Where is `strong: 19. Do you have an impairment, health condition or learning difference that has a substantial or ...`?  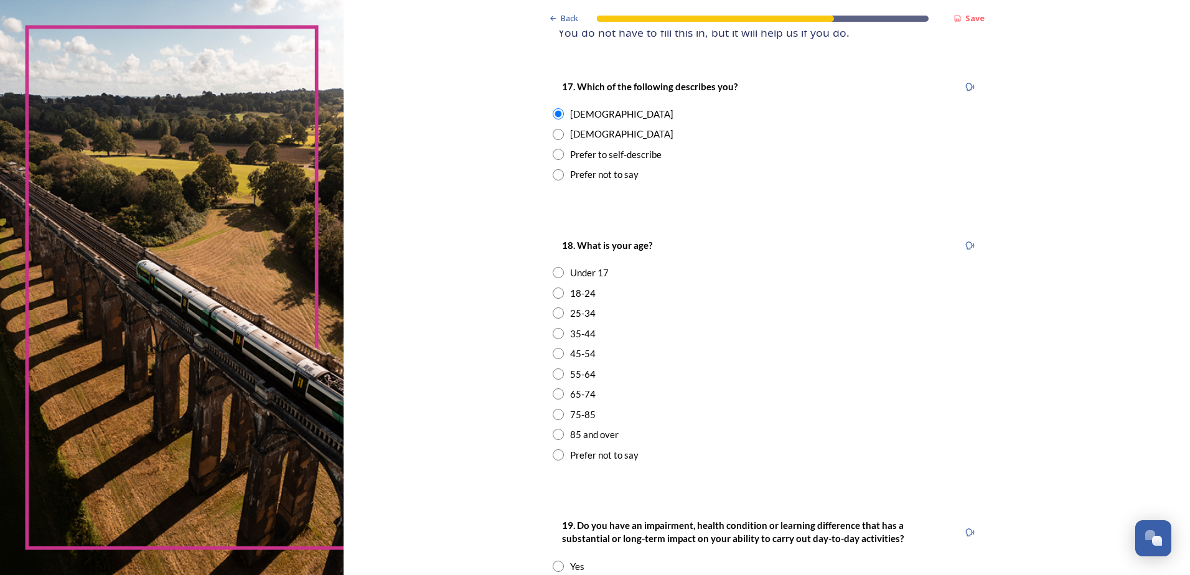
strong: 19. Do you have an impairment, health condition or learning difference that has a substantial or ... is located at coordinates (734, 532).